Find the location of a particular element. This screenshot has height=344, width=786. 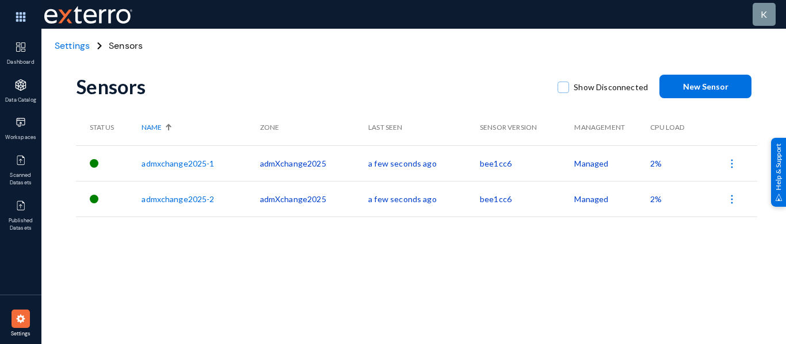

span: Data Catalog is located at coordinates (21, 101).